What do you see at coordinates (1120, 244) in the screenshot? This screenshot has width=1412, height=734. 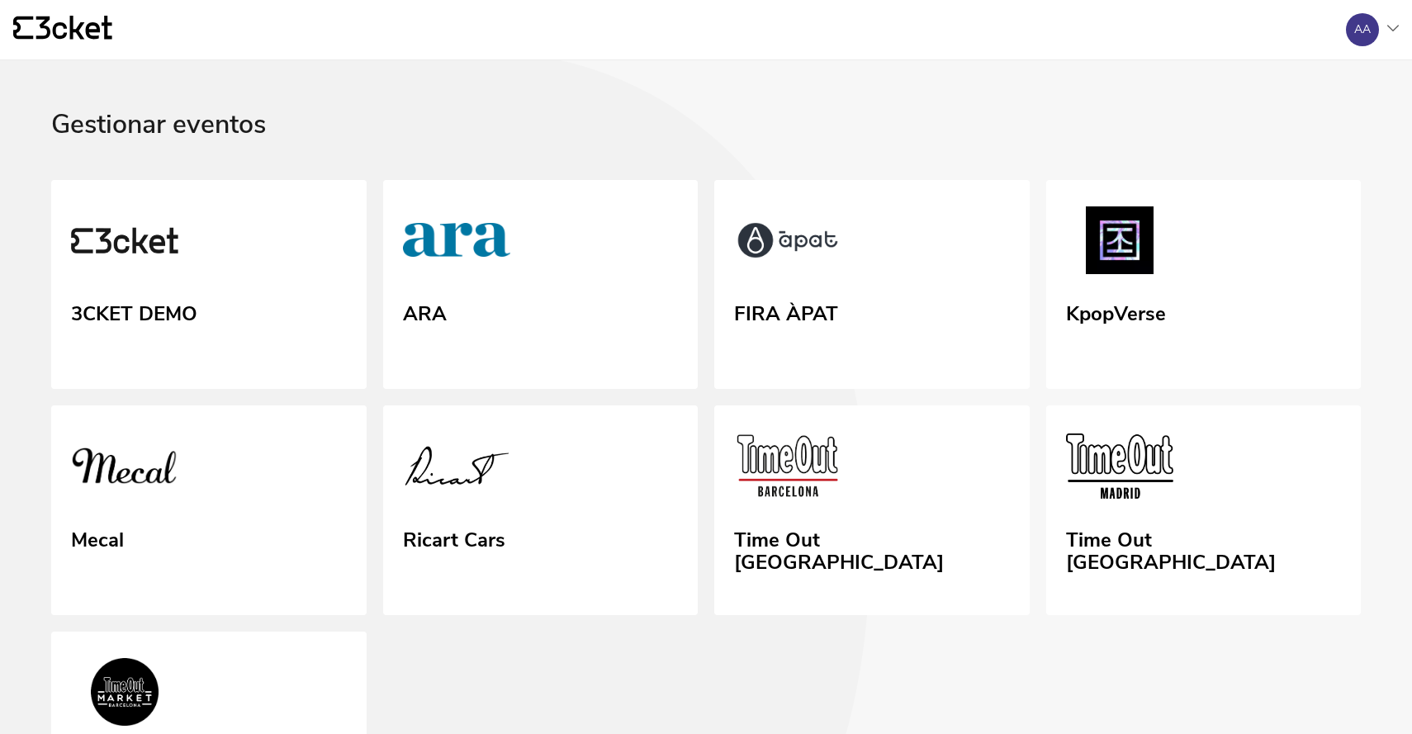 I see `img: KpopVerse` at bounding box center [1120, 244].